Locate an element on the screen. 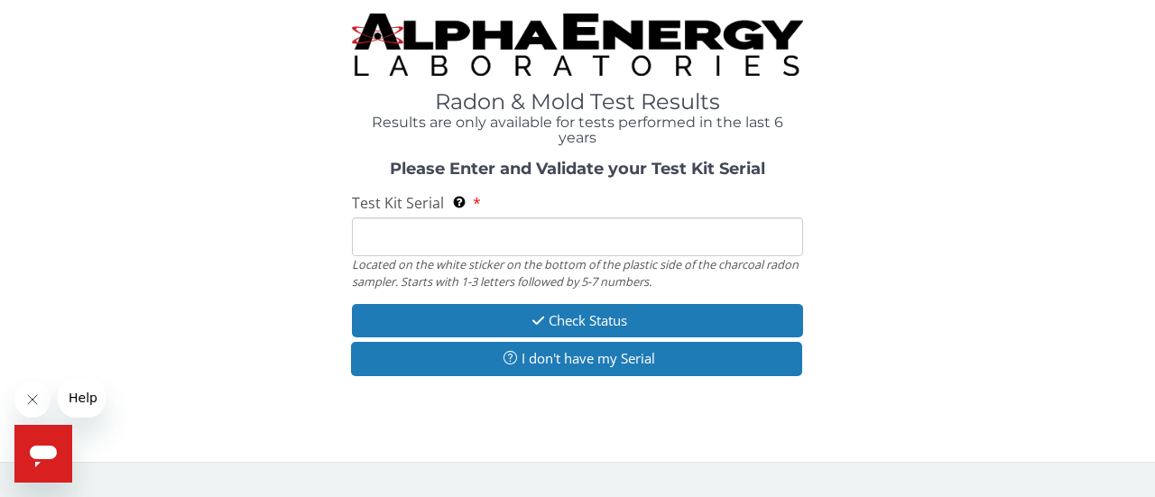  img: TightCrop.jpg is located at coordinates (577, 44).